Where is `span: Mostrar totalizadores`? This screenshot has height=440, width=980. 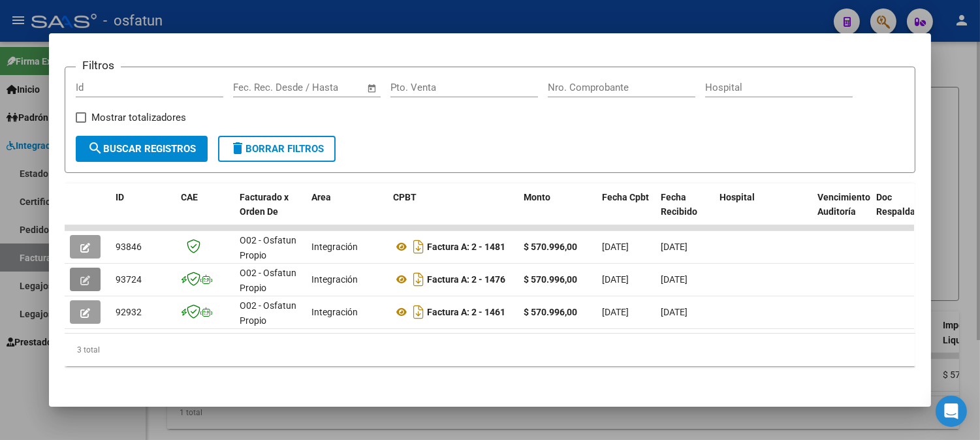 span: Mostrar totalizadores is located at coordinates (138, 118).